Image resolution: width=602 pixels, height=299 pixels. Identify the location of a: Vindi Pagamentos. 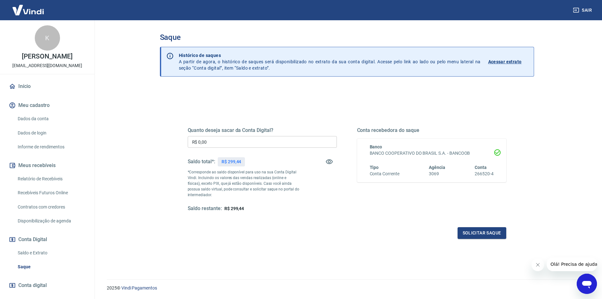
(139, 287).